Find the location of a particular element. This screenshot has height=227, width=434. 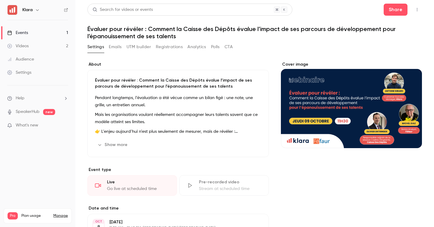

a: Manage is located at coordinates (61, 216).